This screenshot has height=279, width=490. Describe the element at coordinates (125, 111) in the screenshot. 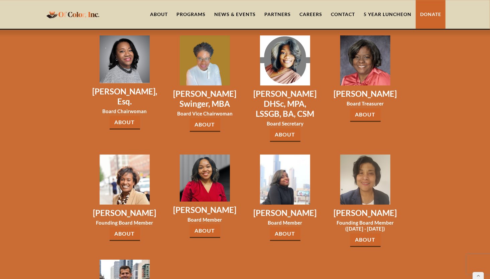

I see `h3: Board Chairwoman` at that location.